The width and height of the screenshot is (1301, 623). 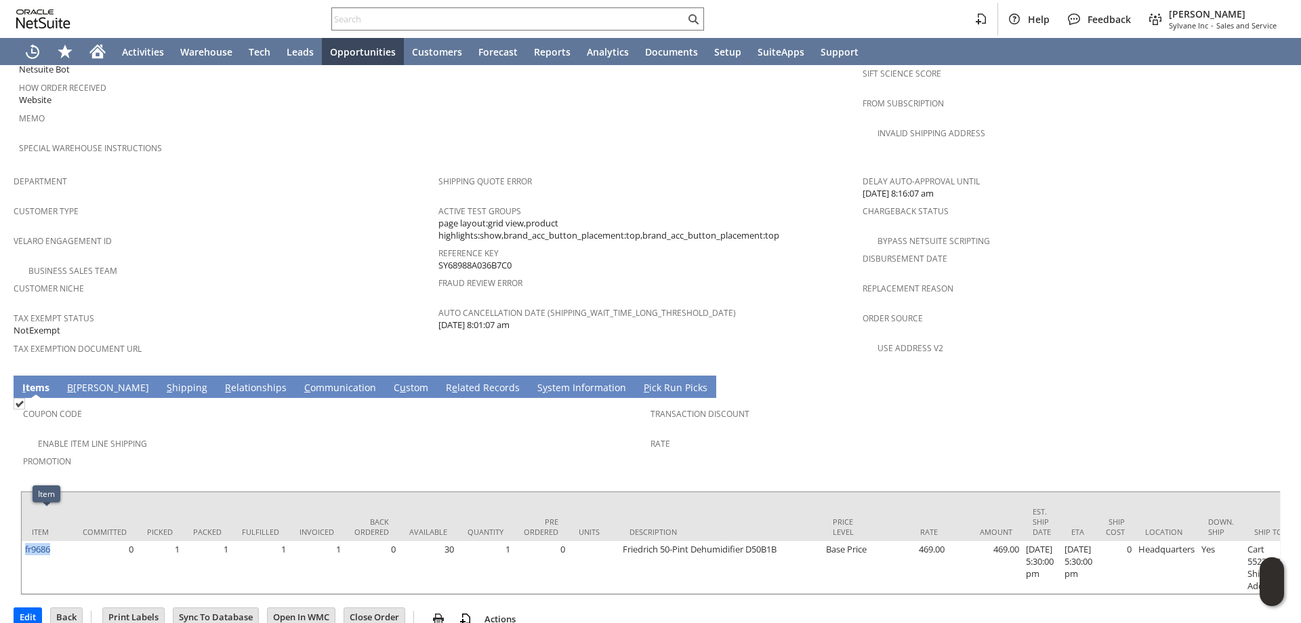 I want to click on a: Custom, so click(x=411, y=388).